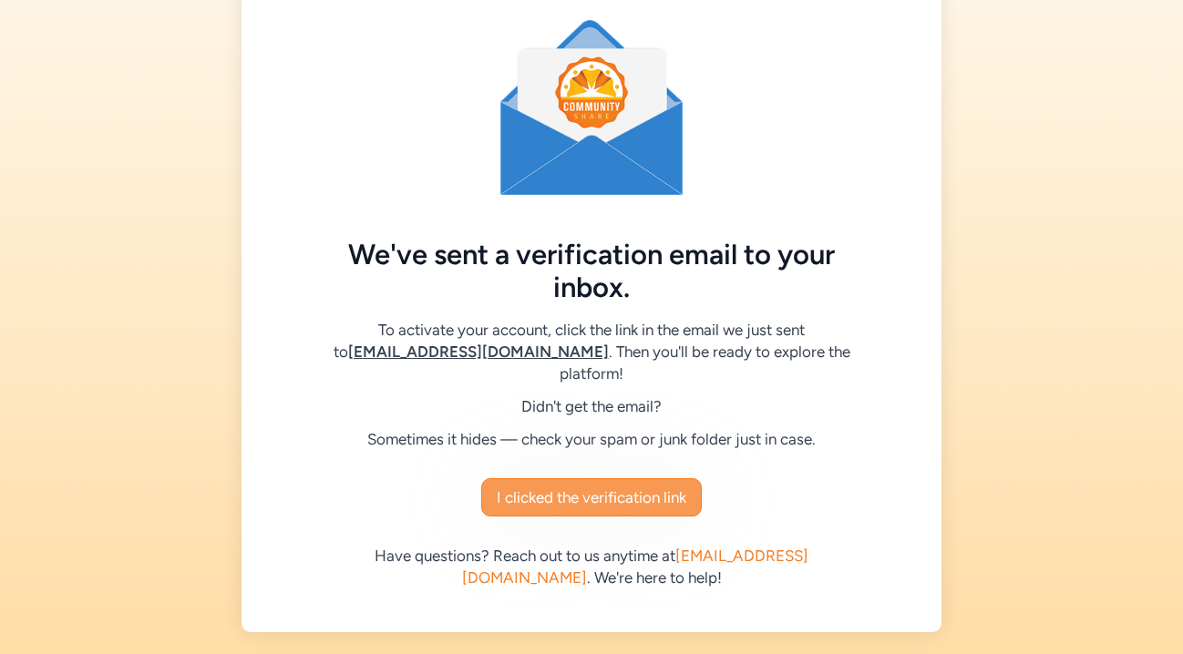 The width and height of the screenshot is (1183, 654). Describe the element at coordinates (591, 498) in the screenshot. I see `button: I clicked the verification link` at that location.